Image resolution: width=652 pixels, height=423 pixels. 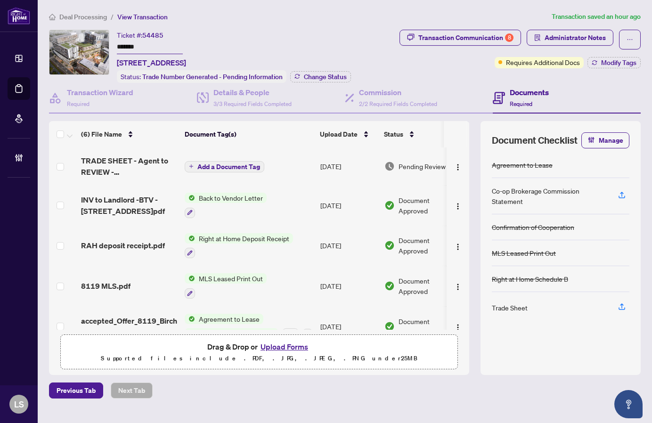 What do you see at coordinates (614, 63) in the screenshot?
I see `button: Modify Tags` at bounding box center [614, 63].